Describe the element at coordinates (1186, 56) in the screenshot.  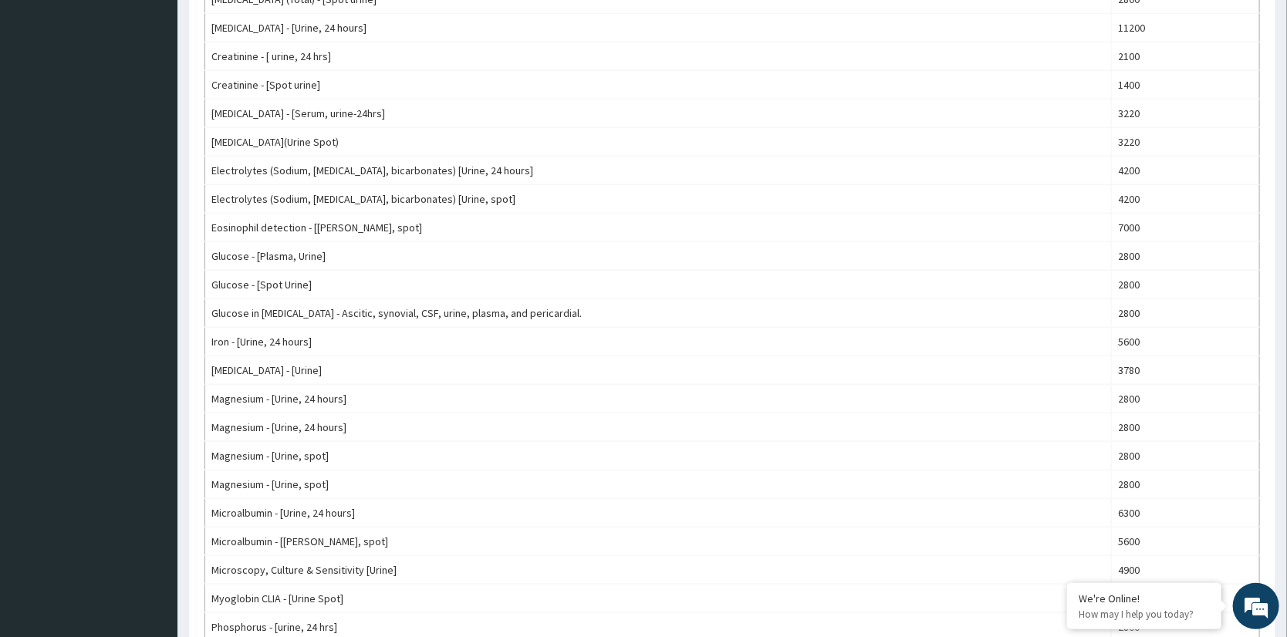
I see `td: 2100` at that location.